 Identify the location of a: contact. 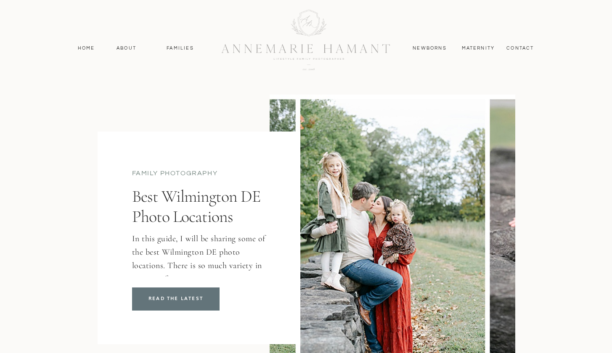
(520, 48).